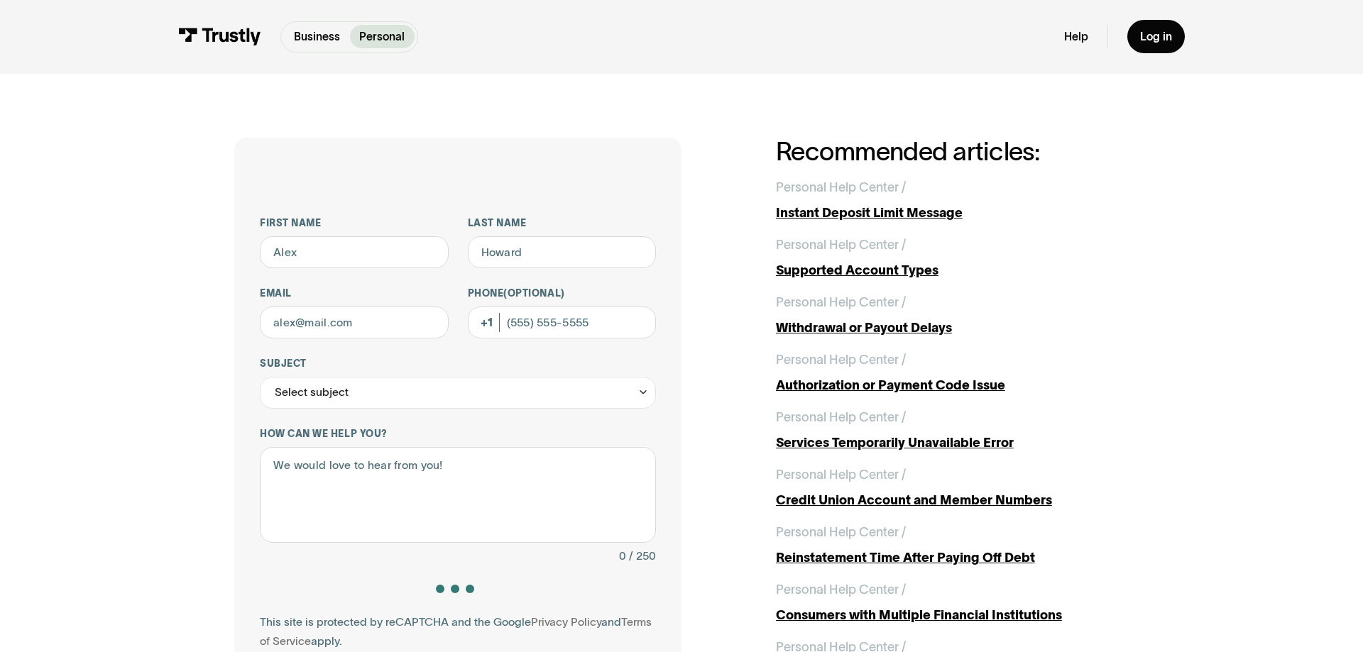 The width and height of the screenshot is (1363, 652). I want to click on a: Privacy Policy, so click(566, 622).